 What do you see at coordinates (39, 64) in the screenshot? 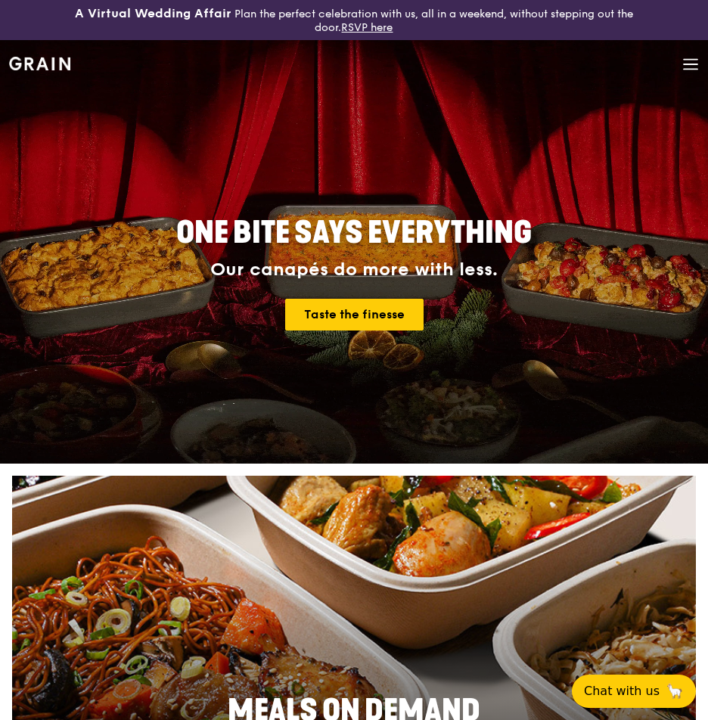
I see `img: Grain` at bounding box center [39, 64].